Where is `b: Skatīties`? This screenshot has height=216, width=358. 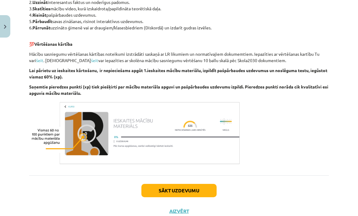
b: Skatīties is located at coordinates (41, 8).